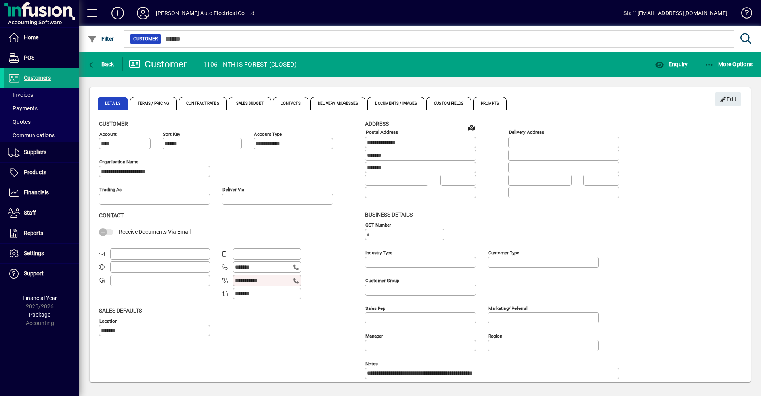 The image size is (761, 396). Describe the element at coordinates (31, 135) in the screenshot. I see `span: Communications` at that location.